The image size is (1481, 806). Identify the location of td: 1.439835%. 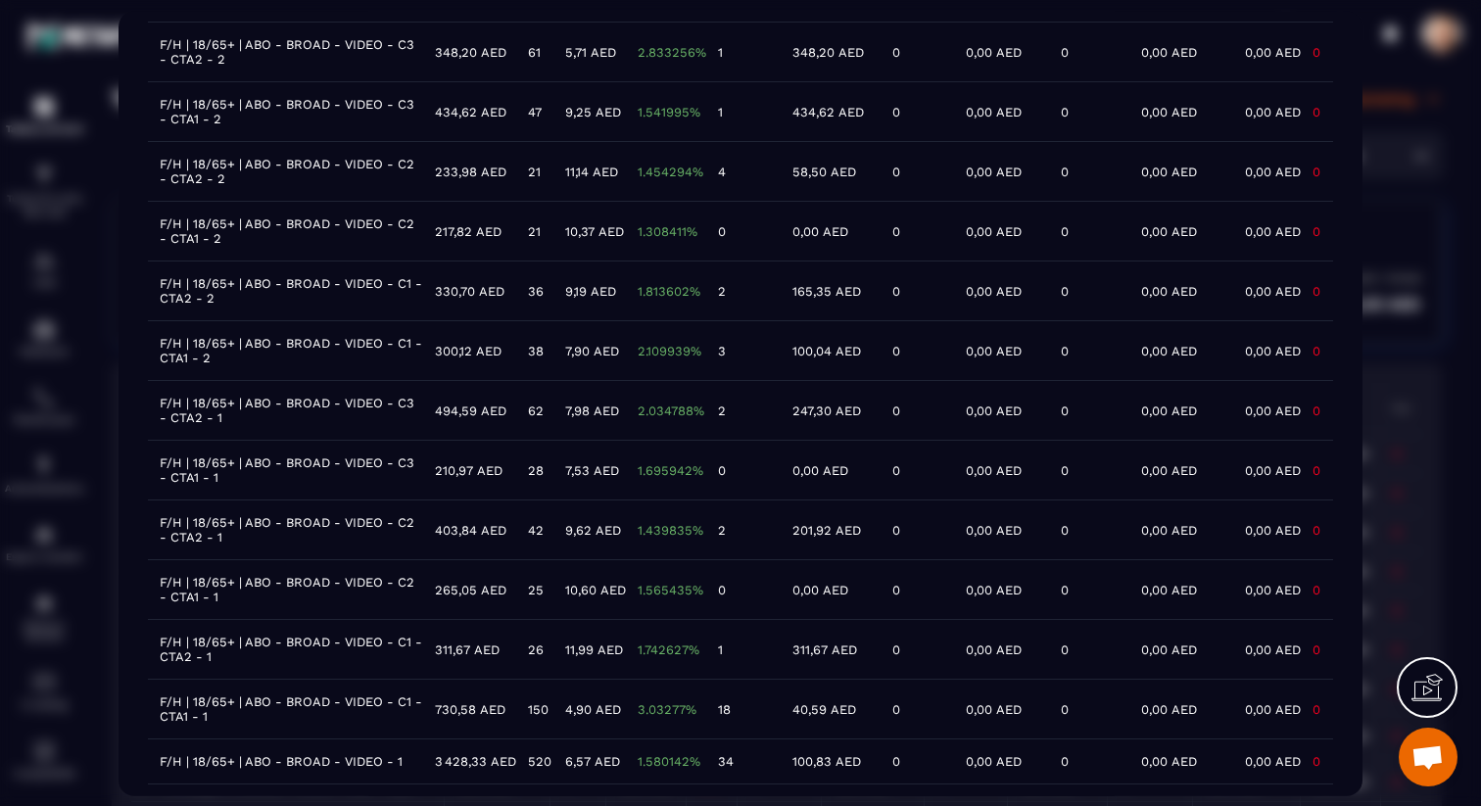
(666, 529).